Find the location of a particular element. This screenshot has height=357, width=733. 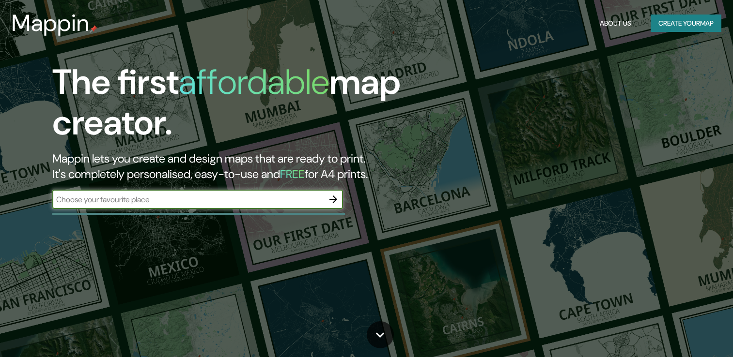

h5: FREE is located at coordinates (292, 174).